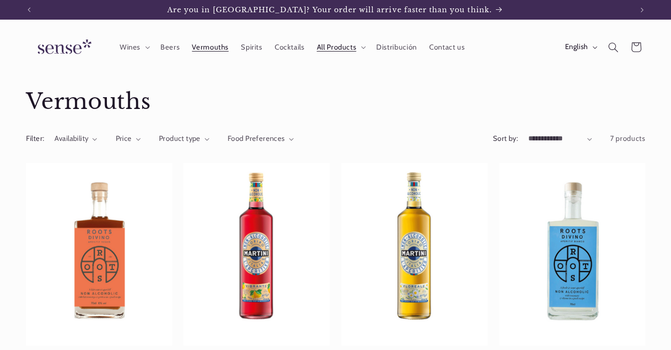  I want to click on span: Wines, so click(130, 47).